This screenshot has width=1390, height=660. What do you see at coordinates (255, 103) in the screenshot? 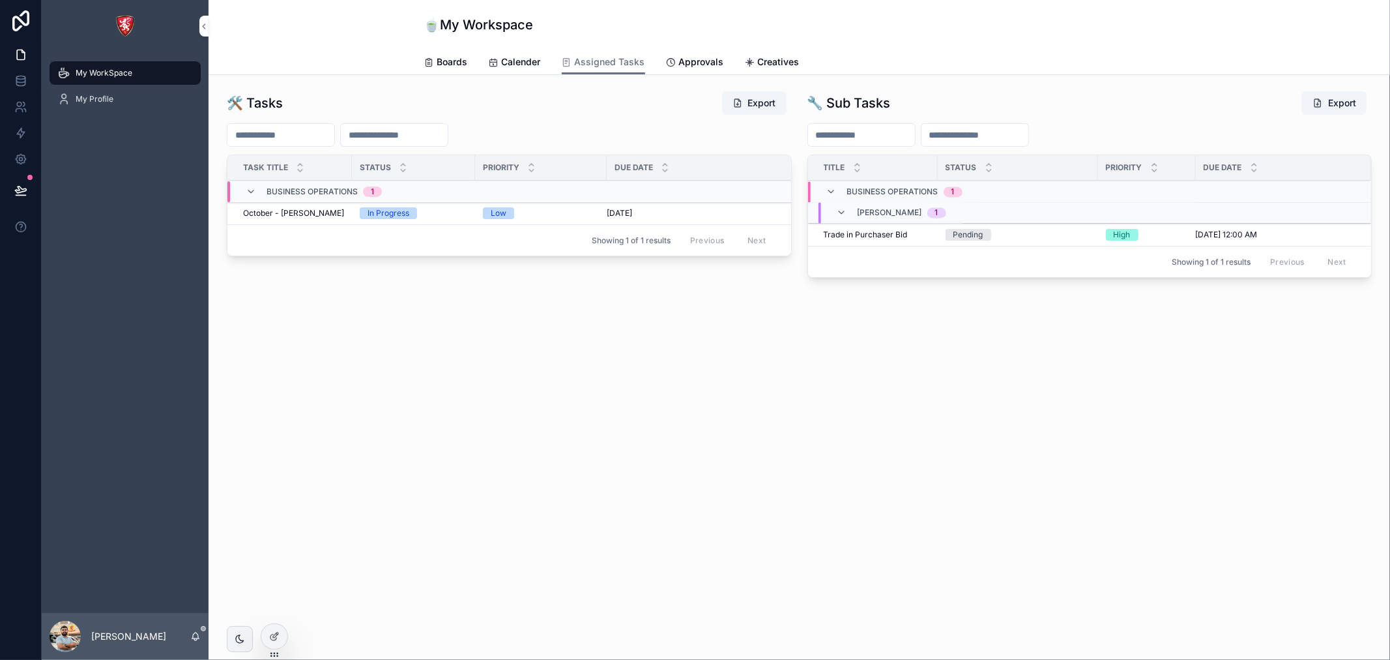
I see `h1: 🛠️ Tasks` at bounding box center [255, 103].